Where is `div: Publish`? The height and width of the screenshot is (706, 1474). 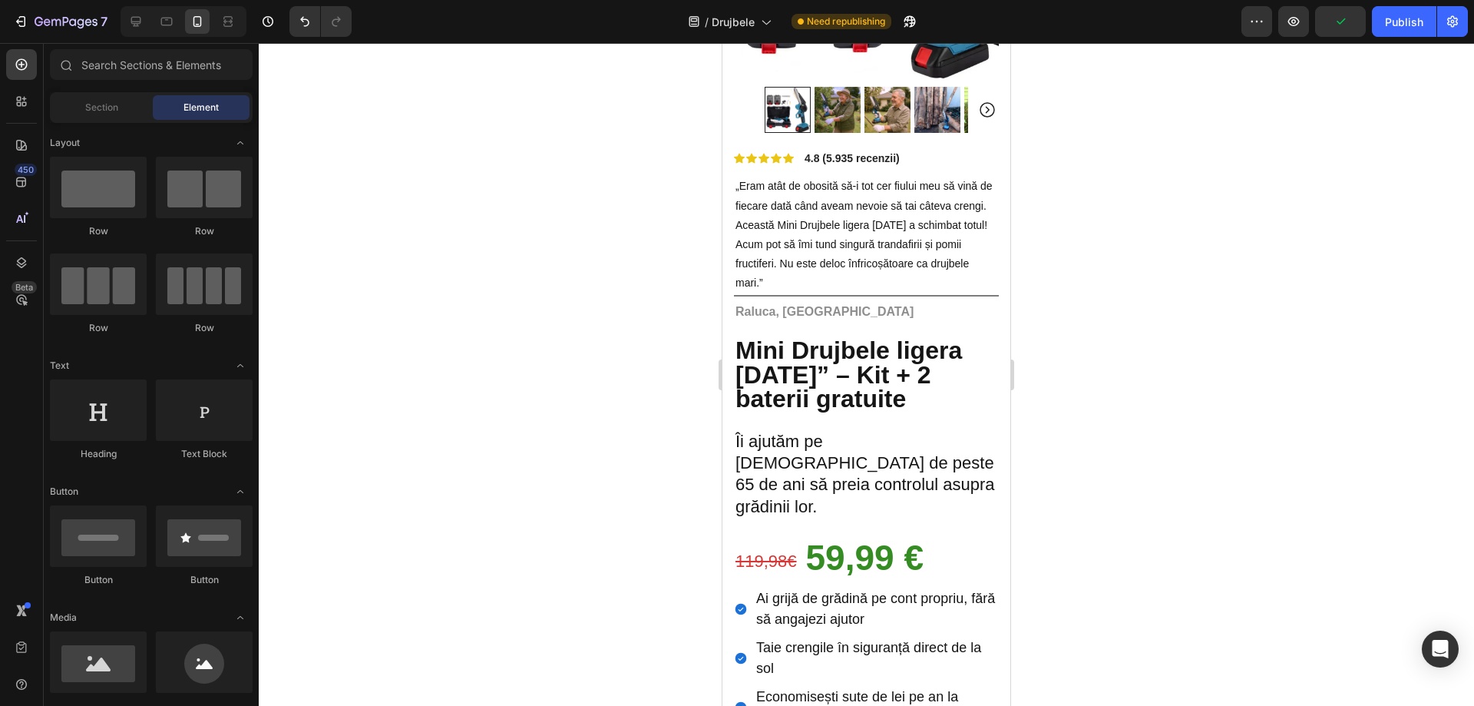 div: Publish is located at coordinates (1404, 21).